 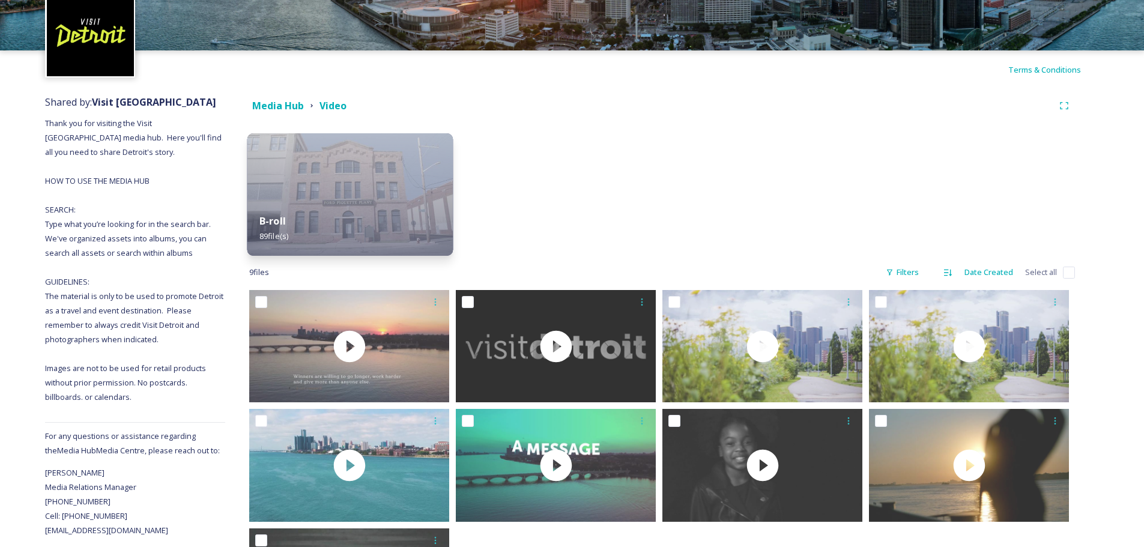 I want to click on strong: Video, so click(x=333, y=106).